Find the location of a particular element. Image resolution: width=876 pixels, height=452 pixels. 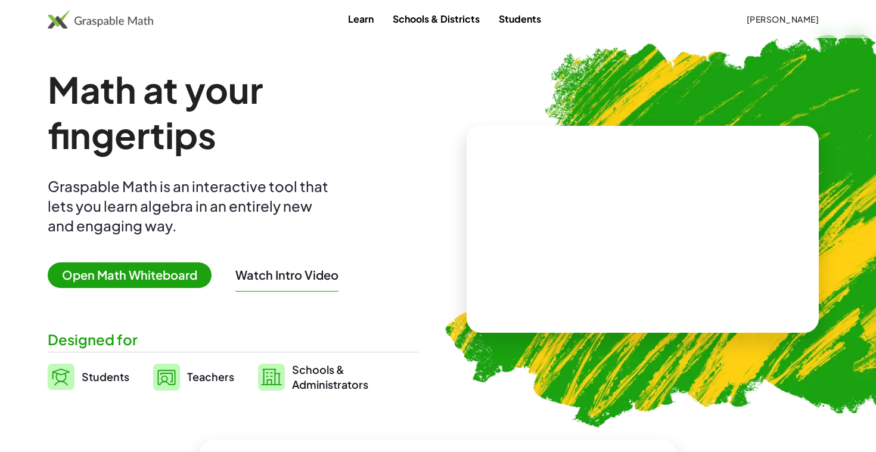

h1: Math at your fingertips is located at coordinates (233, 112).